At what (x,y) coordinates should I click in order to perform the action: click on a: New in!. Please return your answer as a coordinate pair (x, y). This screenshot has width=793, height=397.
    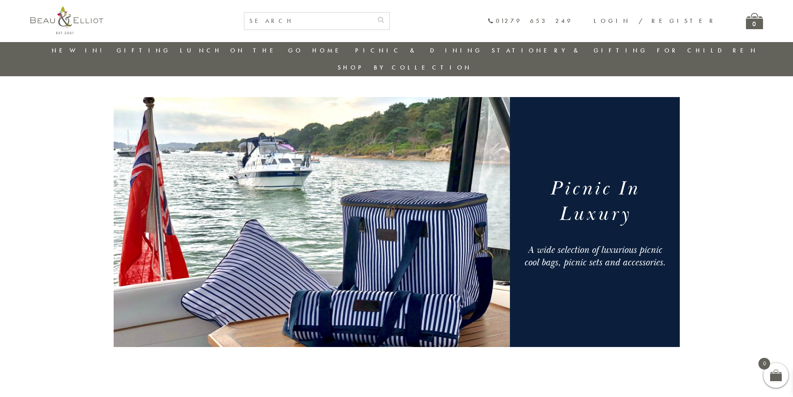
    Looking at the image, I should click on (79, 50).